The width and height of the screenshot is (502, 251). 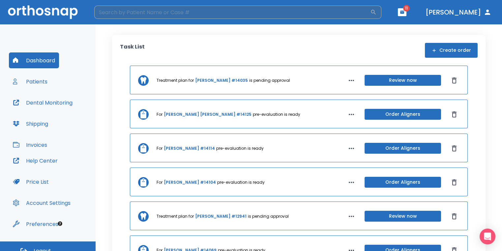 What do you see at coordinates (30, 81) in the screenshot?
I see `a: Patients` at bounding box center [30, 81].